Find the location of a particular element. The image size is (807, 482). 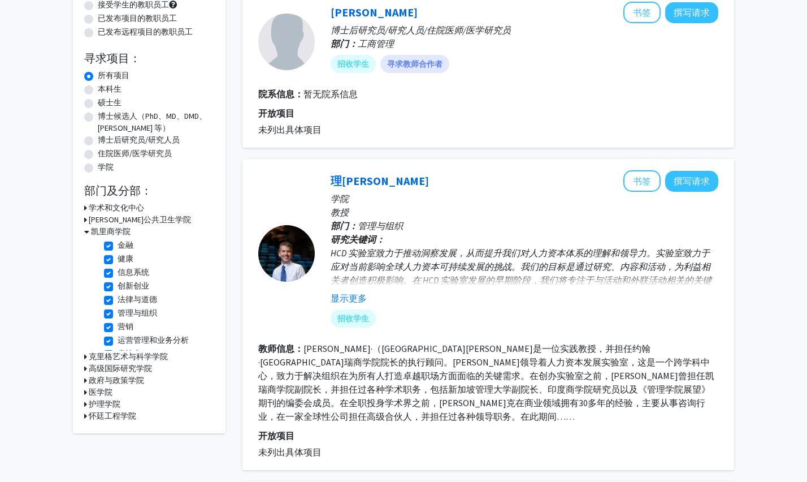

font: 金融 is located at coordinates (125, 245).